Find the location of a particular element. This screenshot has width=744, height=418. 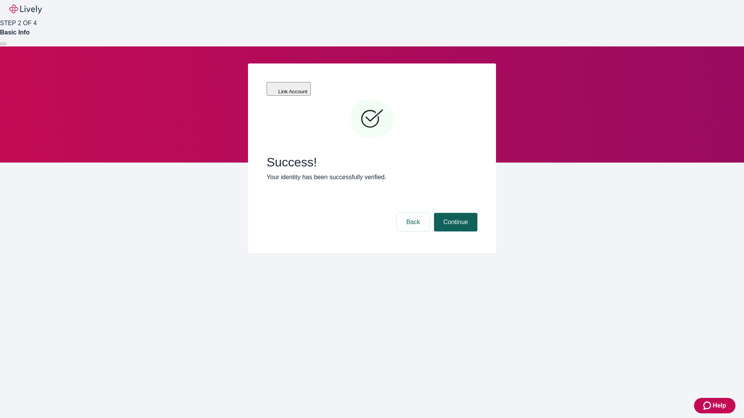

span: Help is located at coordinates (719, 406).